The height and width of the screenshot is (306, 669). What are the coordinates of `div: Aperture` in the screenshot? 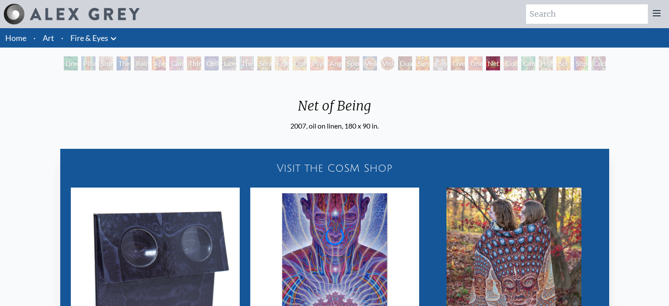 It's located at (159, 63).